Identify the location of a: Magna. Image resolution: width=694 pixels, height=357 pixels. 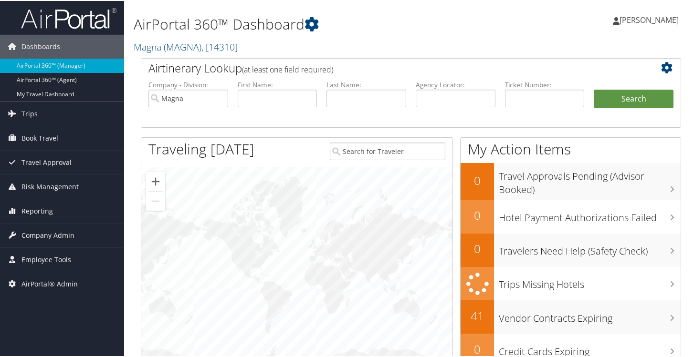
(186, 46).